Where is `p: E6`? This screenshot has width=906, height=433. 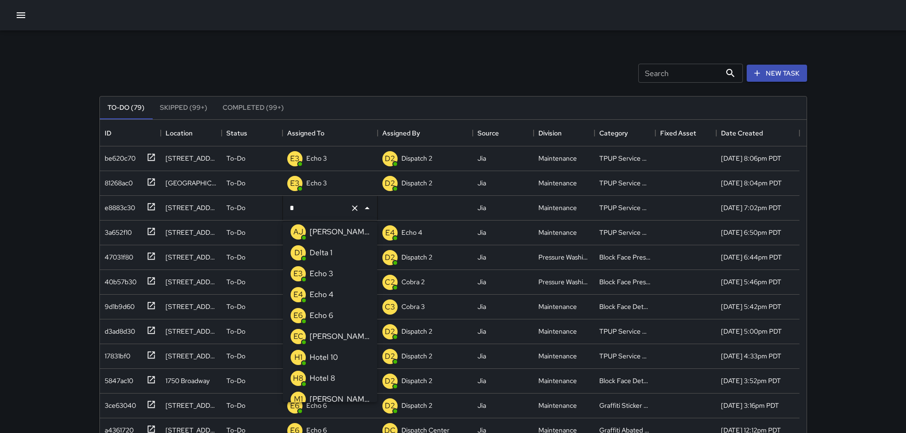 p: E6 is located at coordinates (295, 406).